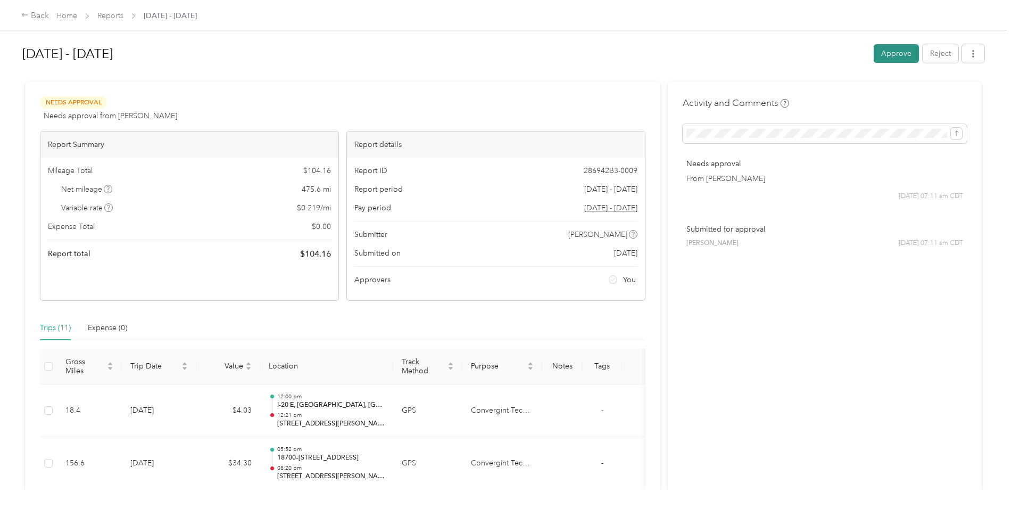  Describe the element at coordinates (498, 366) in the screenshot. I see `span: Purpose` at that location.